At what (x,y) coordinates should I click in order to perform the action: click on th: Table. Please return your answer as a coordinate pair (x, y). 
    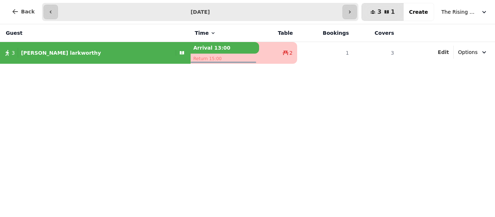
    Looking at the image, I should click on (278, 33).